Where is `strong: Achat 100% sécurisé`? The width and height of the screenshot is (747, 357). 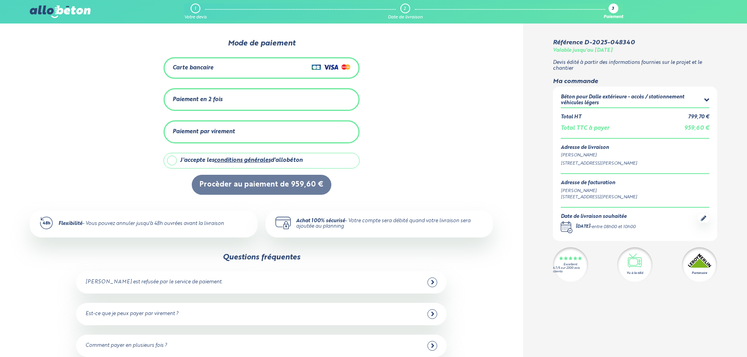 strong: Achat 100% sécurisé is located at coordinates (321, 221).